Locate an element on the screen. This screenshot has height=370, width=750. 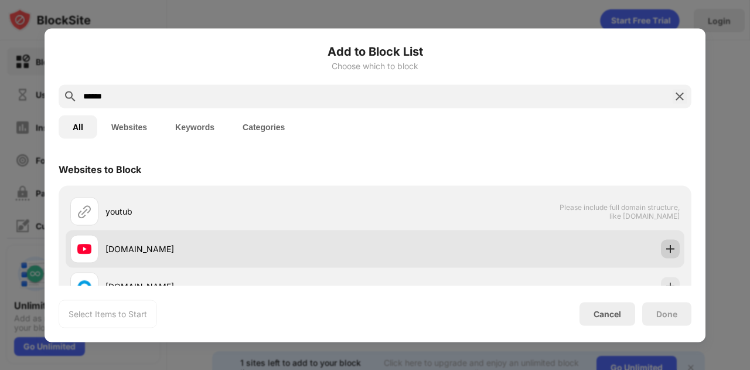
button: All is located at coordinates (78, 127).